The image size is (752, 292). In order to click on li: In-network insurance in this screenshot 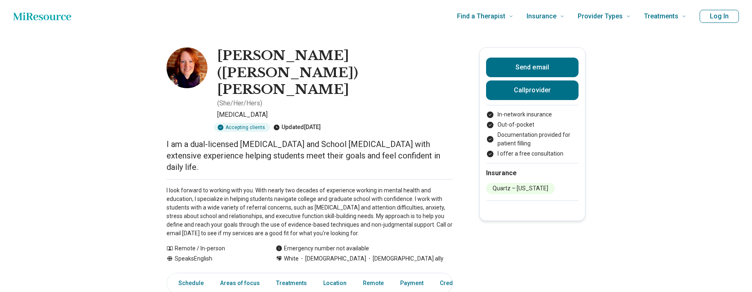, I will do `click(532, 115)`.